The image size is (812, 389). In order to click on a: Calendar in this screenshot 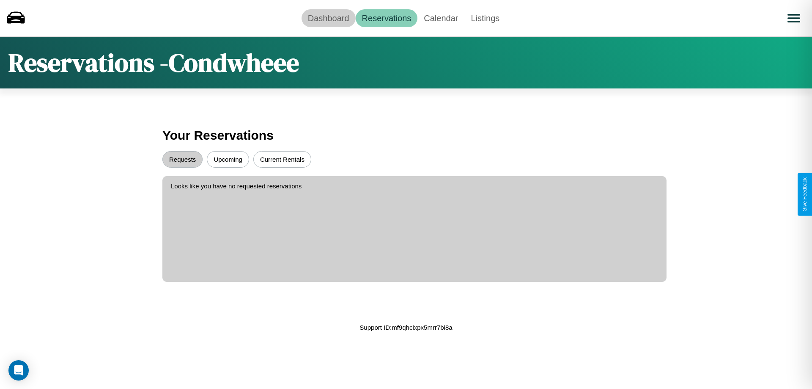, I will do `click(441, 18)`.